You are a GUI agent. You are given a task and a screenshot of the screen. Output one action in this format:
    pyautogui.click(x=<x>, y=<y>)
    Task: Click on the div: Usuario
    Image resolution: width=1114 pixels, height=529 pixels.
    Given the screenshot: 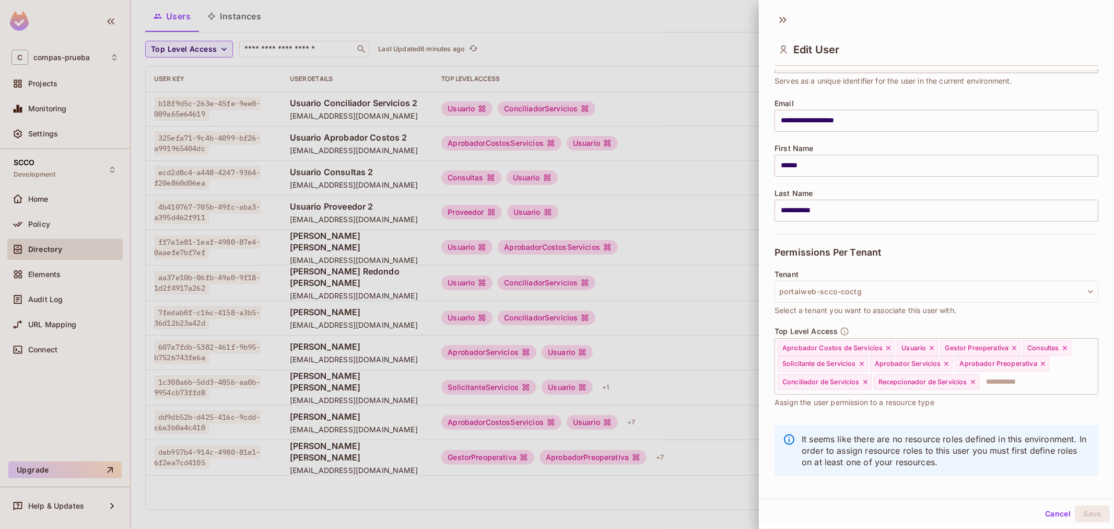 What is the action you would take?
    pyautogui.click(x=917, y=348)
    